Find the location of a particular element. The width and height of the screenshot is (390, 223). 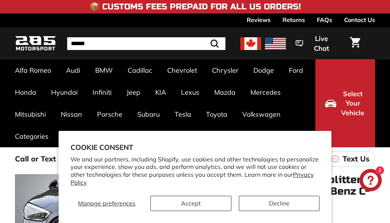

a: Porsche is located at coordinates (110, 114).